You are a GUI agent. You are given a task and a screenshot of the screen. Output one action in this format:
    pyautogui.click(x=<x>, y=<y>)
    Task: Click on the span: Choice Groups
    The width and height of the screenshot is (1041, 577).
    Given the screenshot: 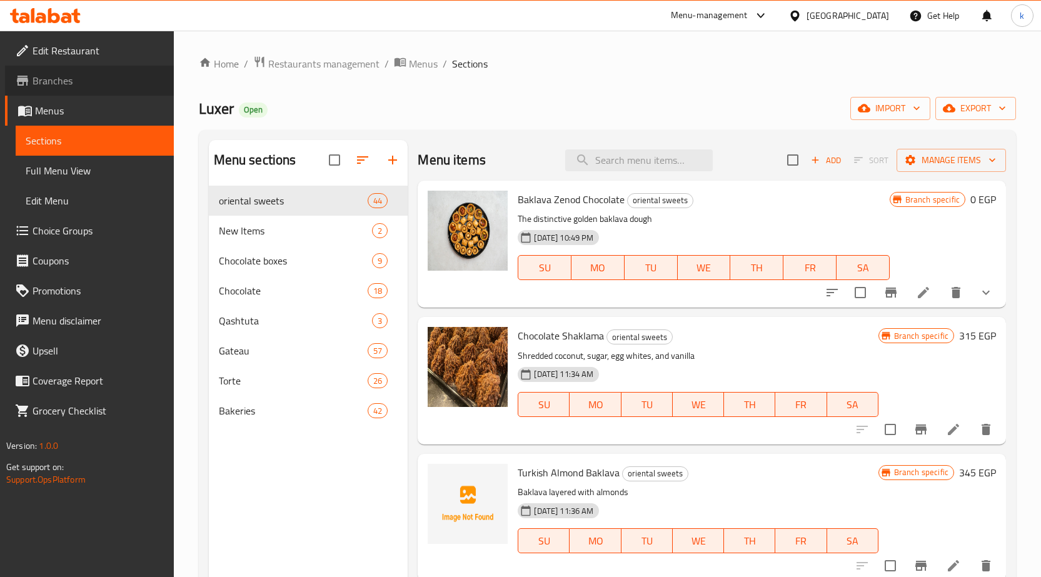 What is the action you would take?
    pyautogui.click(x=98, y=231)
    